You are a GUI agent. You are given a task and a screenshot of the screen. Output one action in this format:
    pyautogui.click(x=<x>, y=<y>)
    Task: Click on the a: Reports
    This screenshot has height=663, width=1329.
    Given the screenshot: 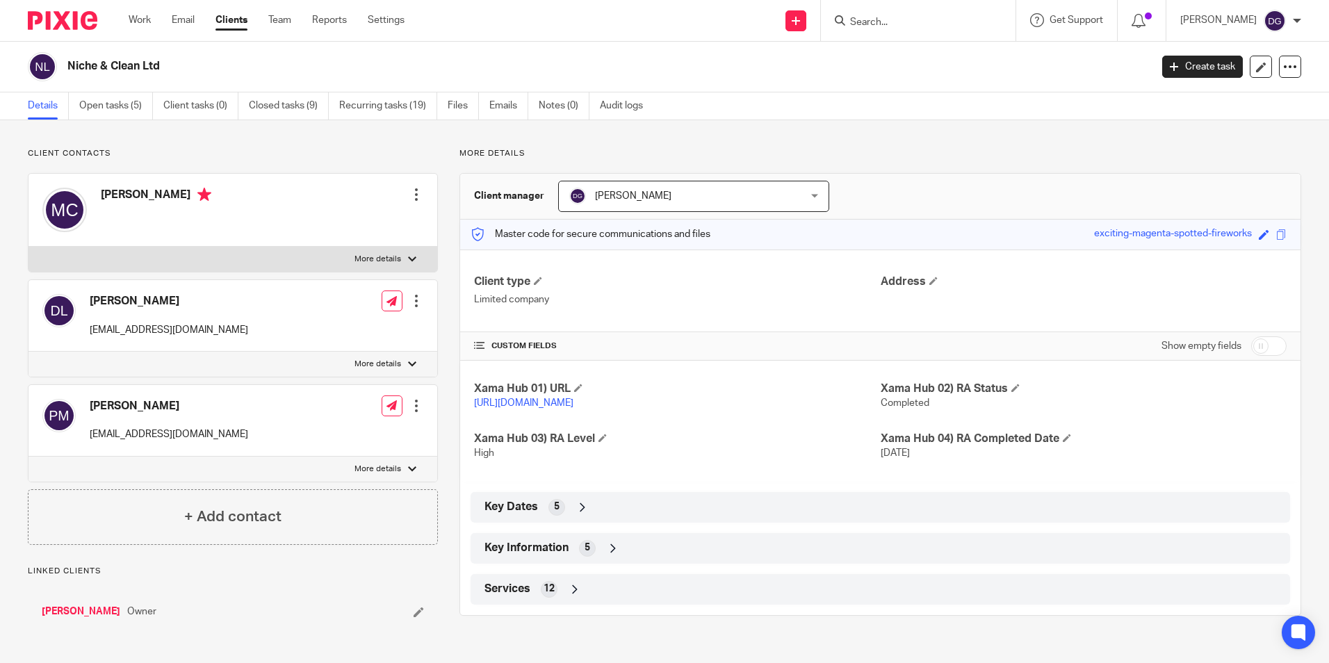 What is the action you would take?
    pyautogui.click(x=329, y=20)
    